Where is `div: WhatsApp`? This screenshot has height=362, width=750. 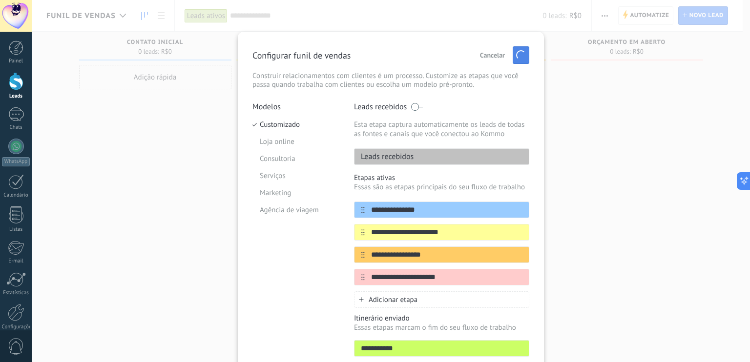 div: WhatsApp is located at coordinates (16, 162).